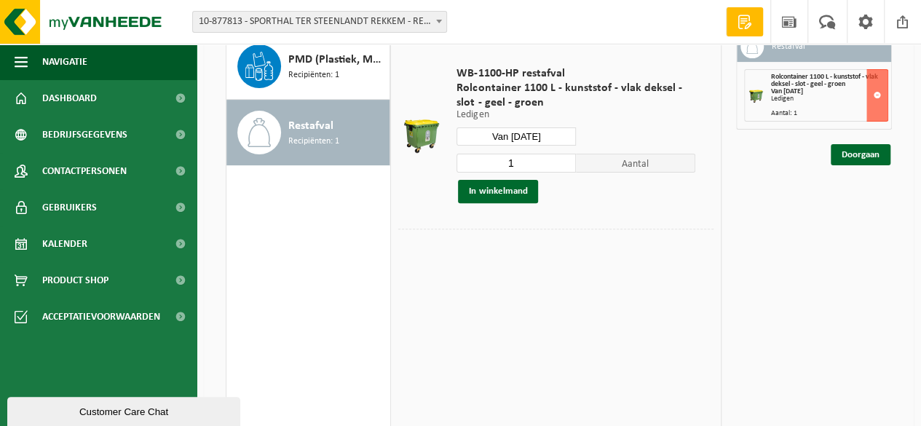 This screenshot has width=921, height=426. Describe the element at coordinates (320, 22) in the screenshot. I see `span: 10-877813 - SPORTHAL TER STEENLANDT REKKEM - REKKEM` at that location.